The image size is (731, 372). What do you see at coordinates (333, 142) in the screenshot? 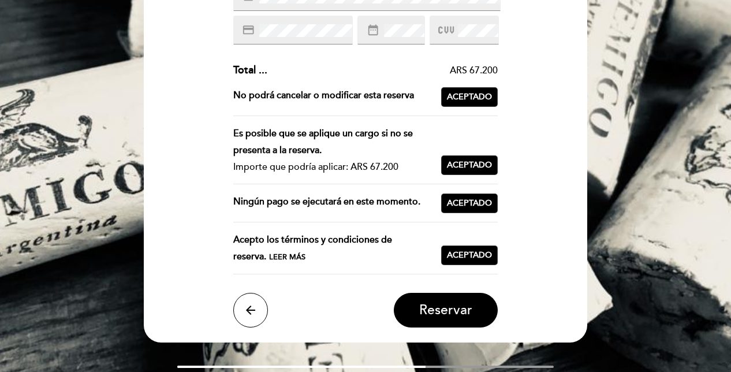
I see `div: Es posible que se aplique un cargo si no se presenta a la reserva.` at bounding box center [333, 142].